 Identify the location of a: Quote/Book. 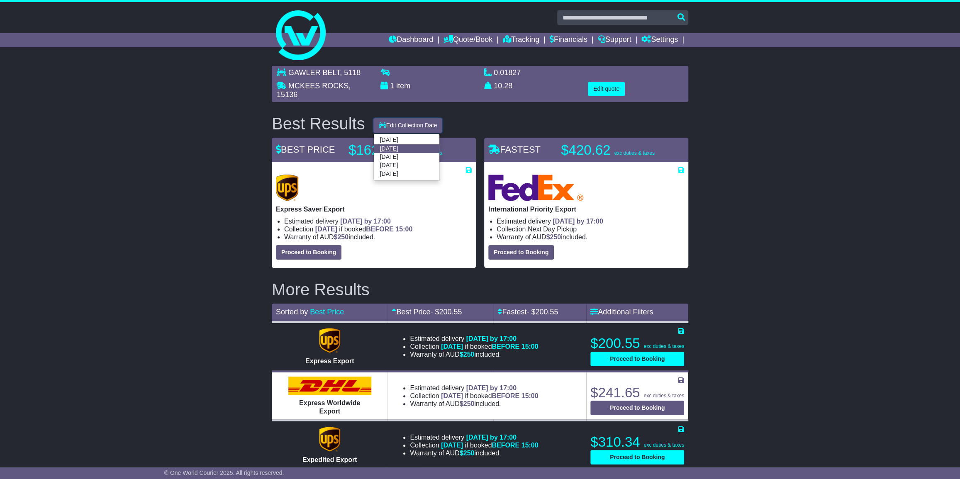
(468, 40).